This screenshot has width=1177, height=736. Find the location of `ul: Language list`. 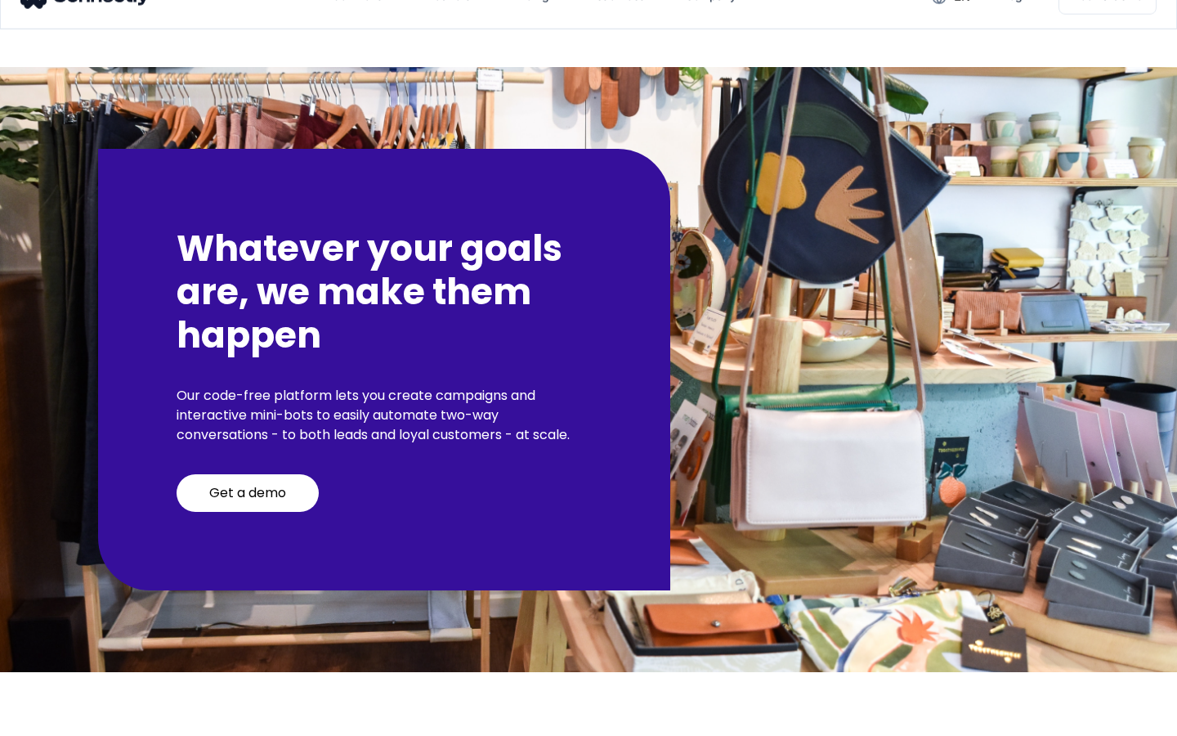

ul: Language list is located at coordinates (65, 718).